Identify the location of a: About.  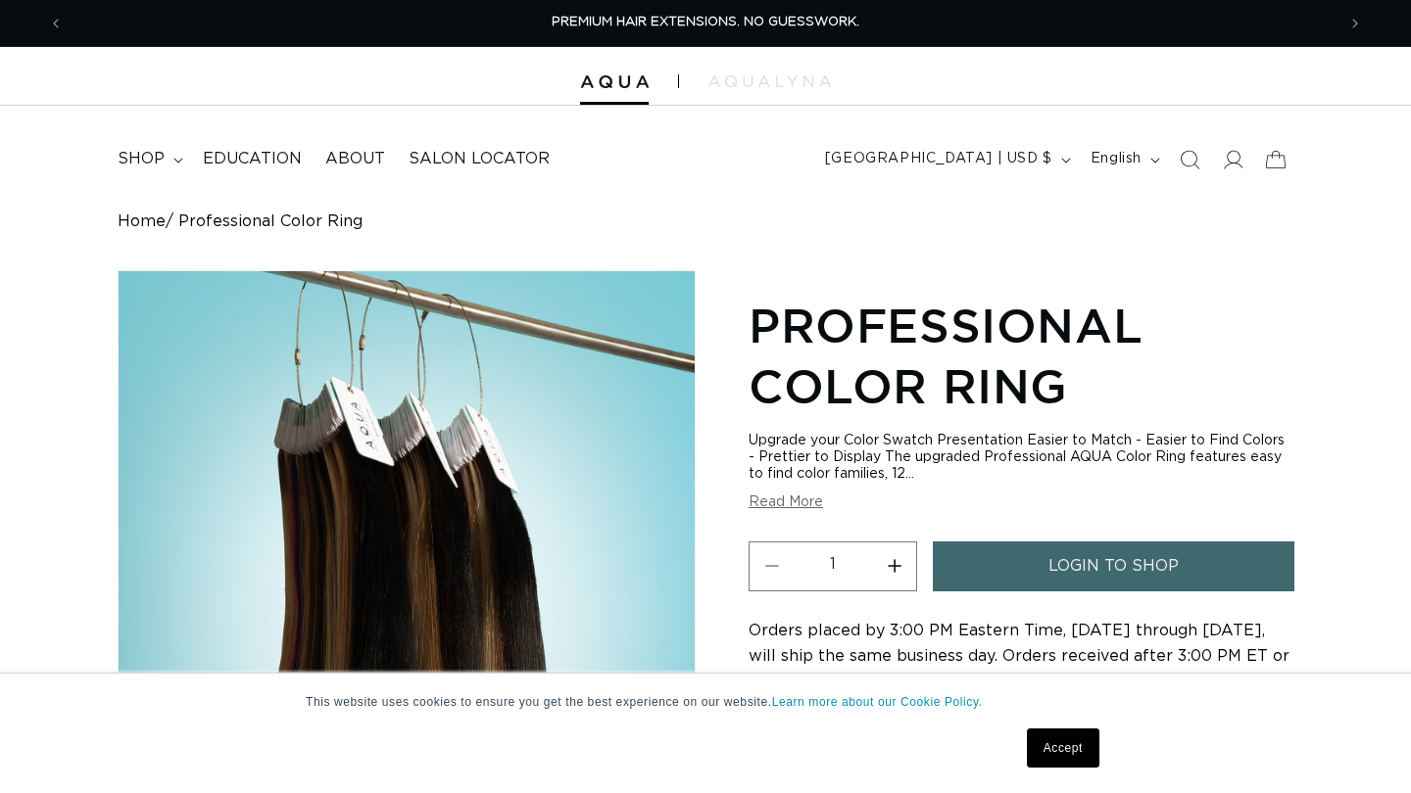
(355, 159).